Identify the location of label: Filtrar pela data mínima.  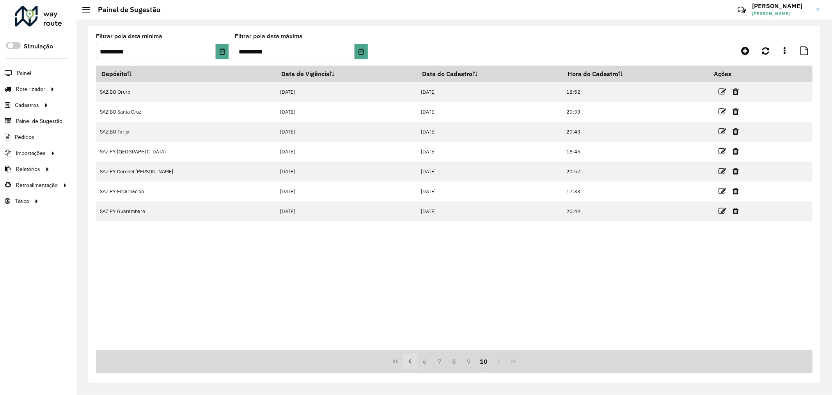
(129, 36).